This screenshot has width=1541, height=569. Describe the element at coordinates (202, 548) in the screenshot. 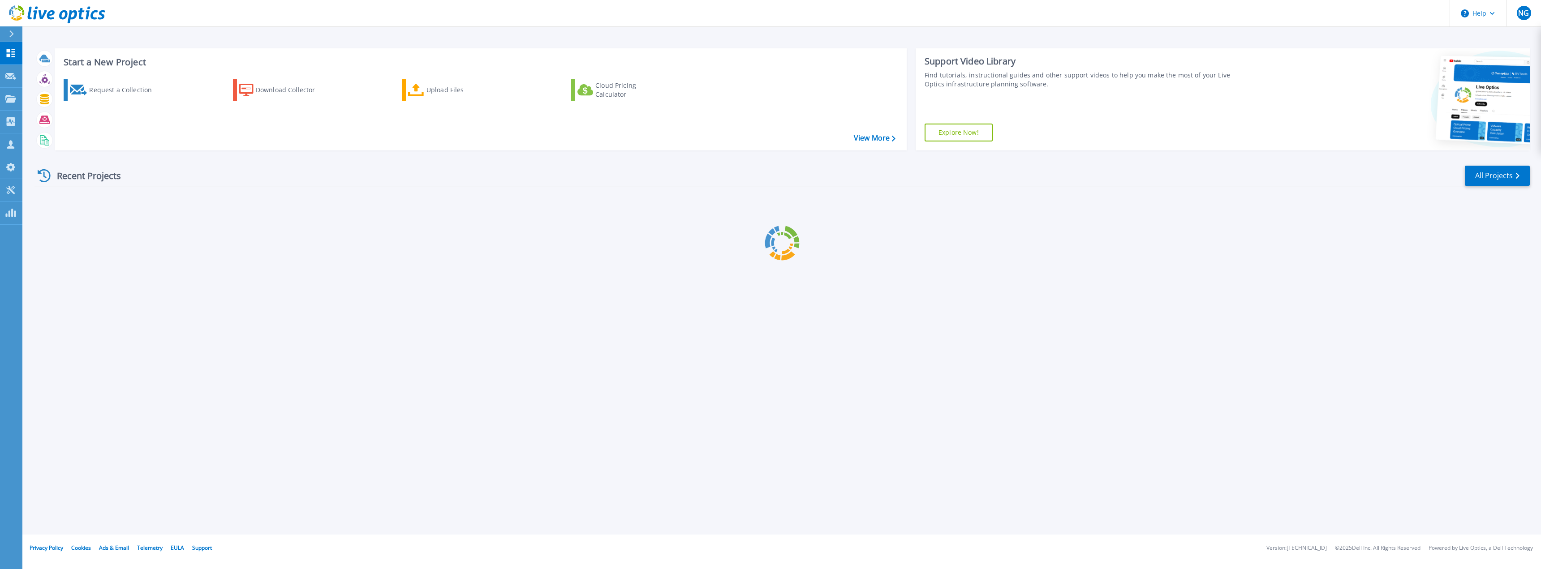

I see `a: Support` at that location.